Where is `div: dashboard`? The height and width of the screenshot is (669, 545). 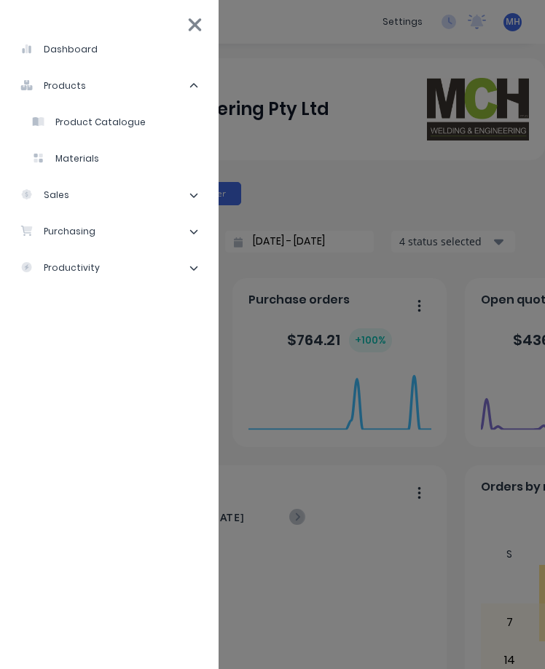 div: dashboard is located at coordinates (59, 50).